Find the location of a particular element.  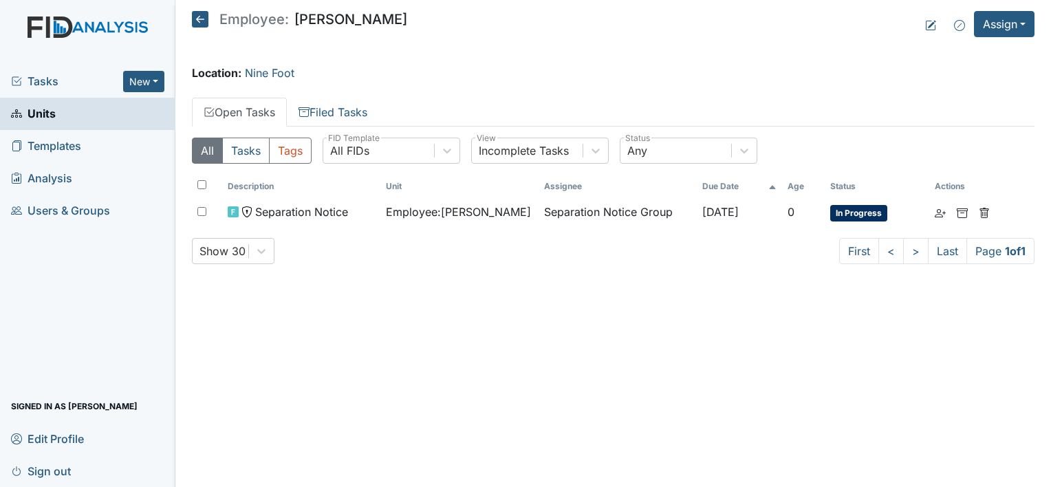

span: Edit Profile is located at coordinates (47, 438).